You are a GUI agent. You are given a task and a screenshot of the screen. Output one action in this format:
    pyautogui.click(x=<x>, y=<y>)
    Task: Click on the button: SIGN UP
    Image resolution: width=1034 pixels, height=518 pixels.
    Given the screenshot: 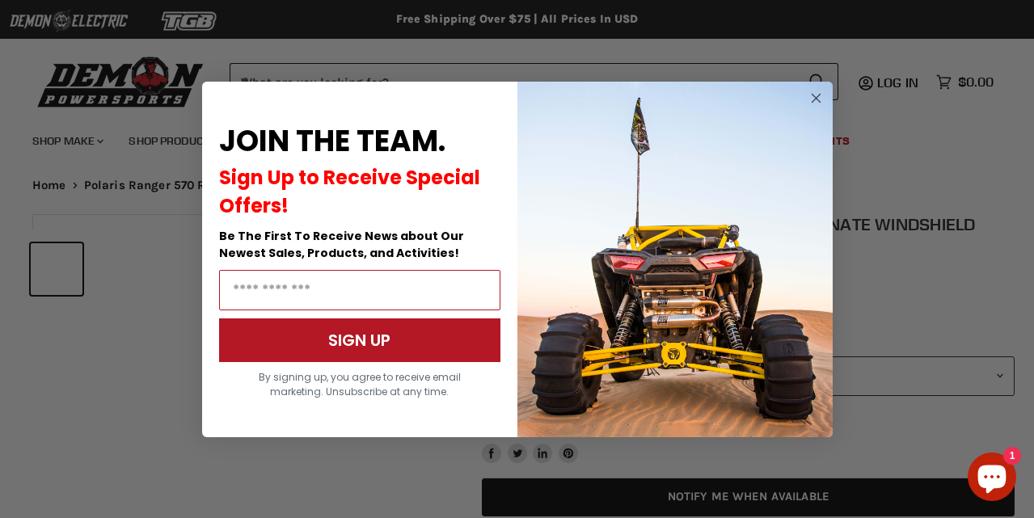 What is the action you would take?
    pyautogui.click(x=360, y=340)
    